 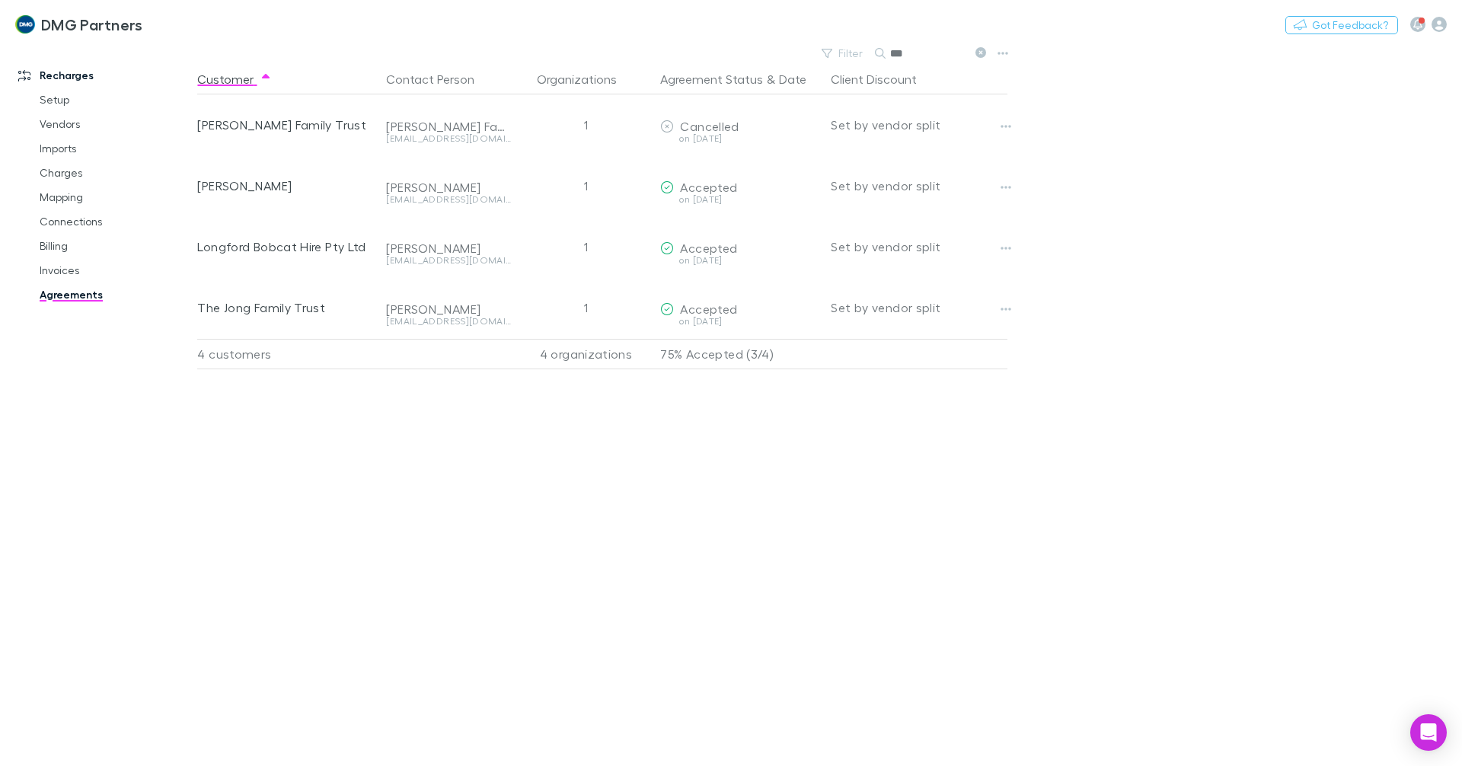 What do you see at coordinates (739, 354) in the screenshot?
I see `p: 75% Accepted (3/4)` at bounding box center [739, 354].